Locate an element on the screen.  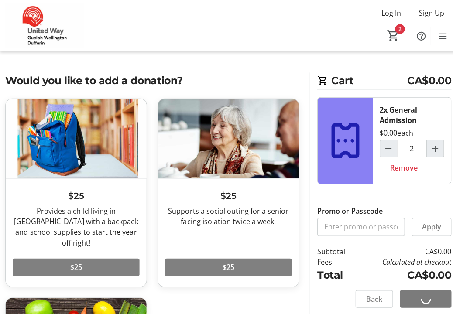
button: Menu is located at coordinates (439, 36).